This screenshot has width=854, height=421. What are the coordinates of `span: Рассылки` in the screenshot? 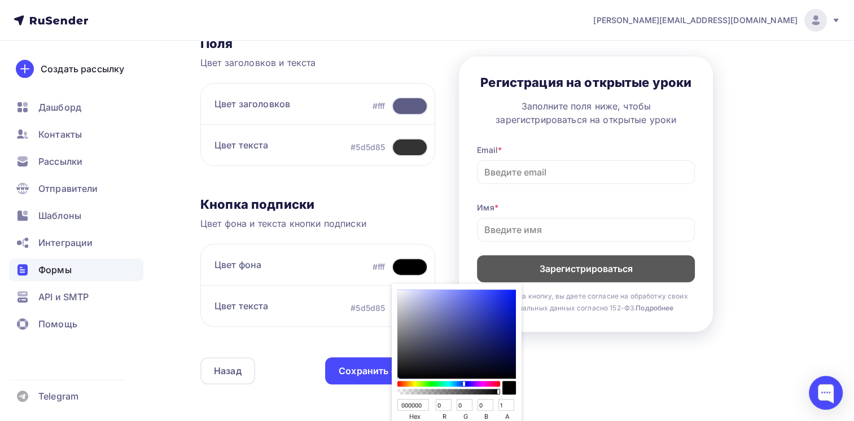 It's located at (60, 162).